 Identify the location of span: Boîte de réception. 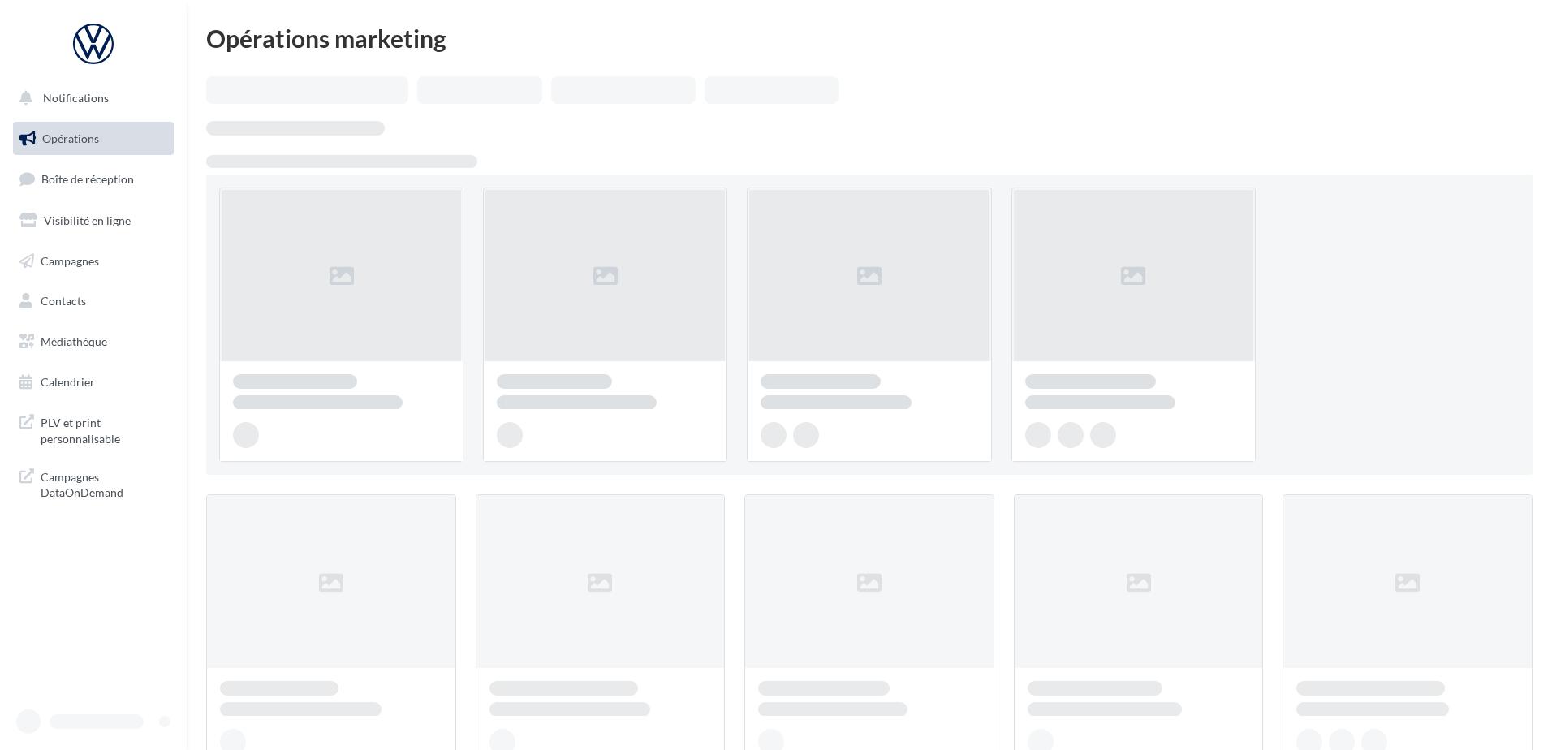
(88, 179).